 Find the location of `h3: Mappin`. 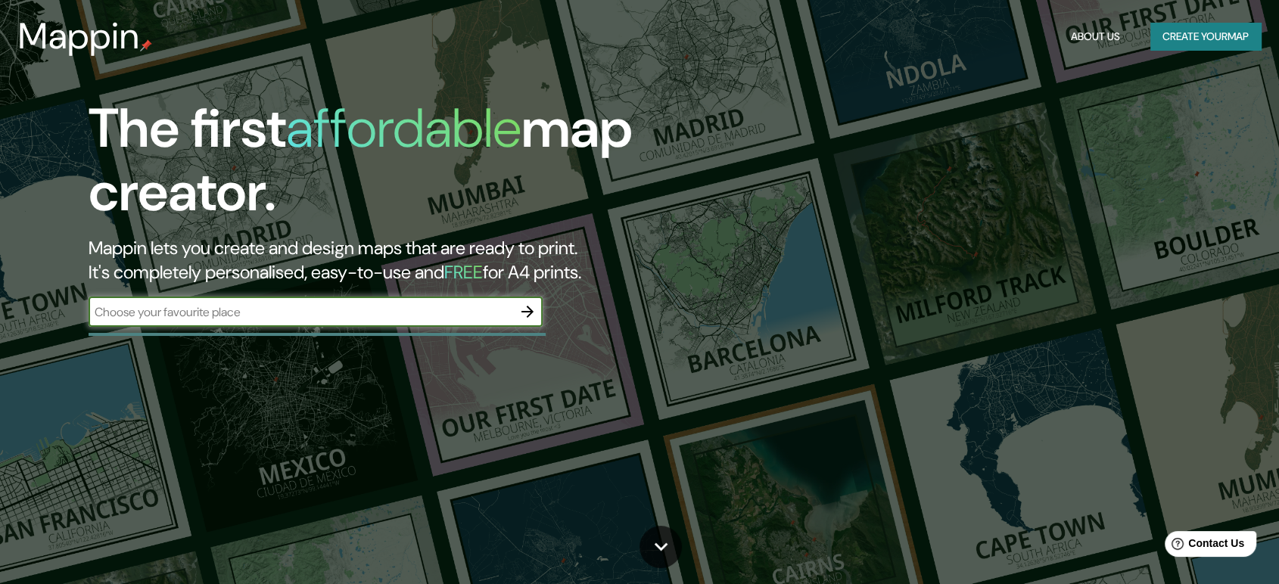

h3: Mappin is located at coordinates (79, 36).